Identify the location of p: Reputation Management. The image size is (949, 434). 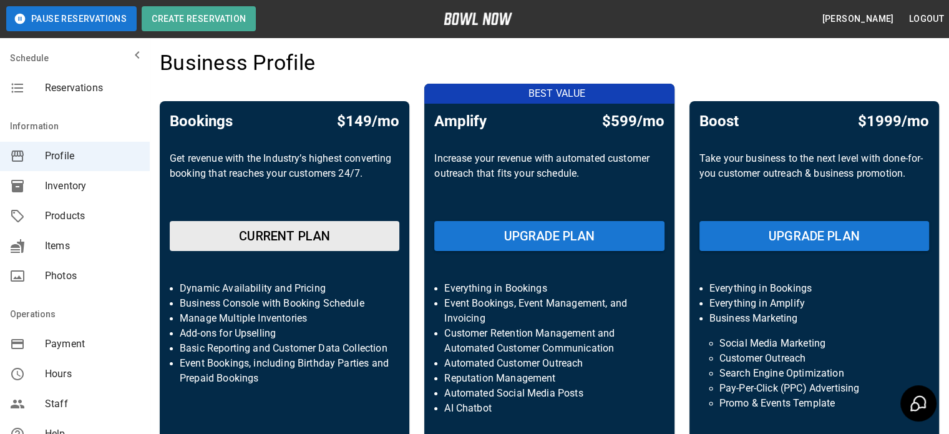
(549, 378).